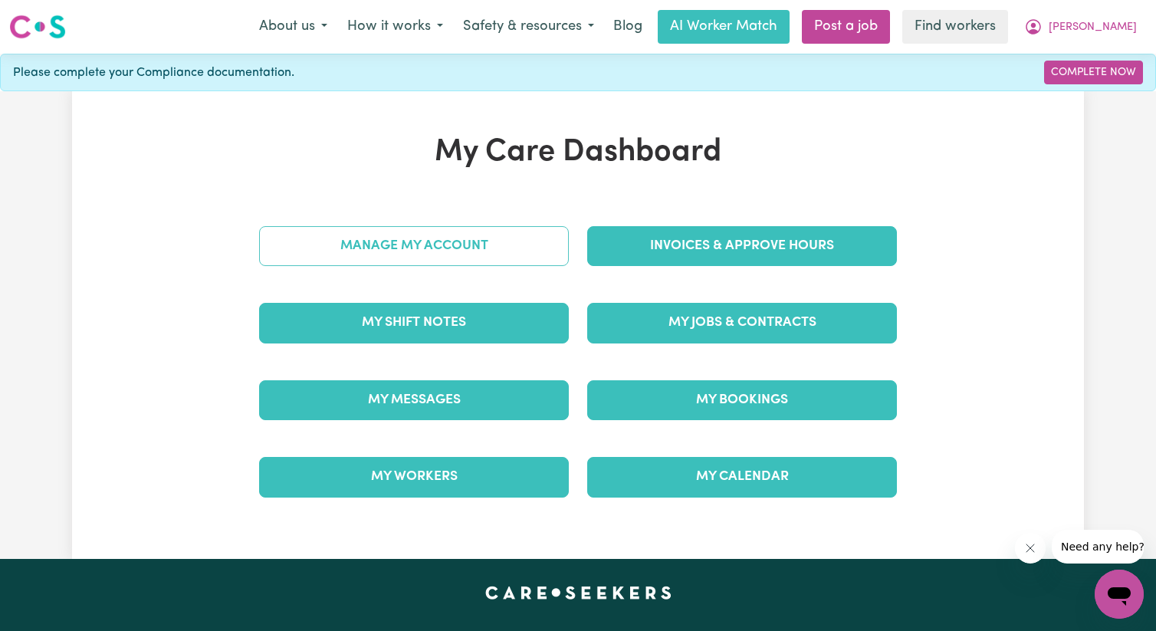 This screenshot has height=631, width=1156. What do you see at coordinates (395, 27) in the screenshot?
I see `button: How it works` at bounding box center [395, 27].